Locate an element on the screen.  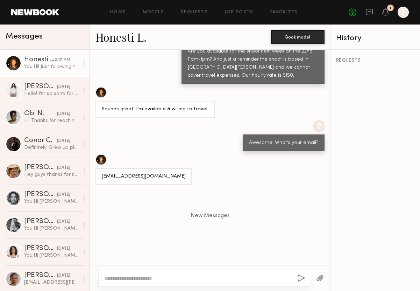
a: Book model is located at coordinates (298, 36).